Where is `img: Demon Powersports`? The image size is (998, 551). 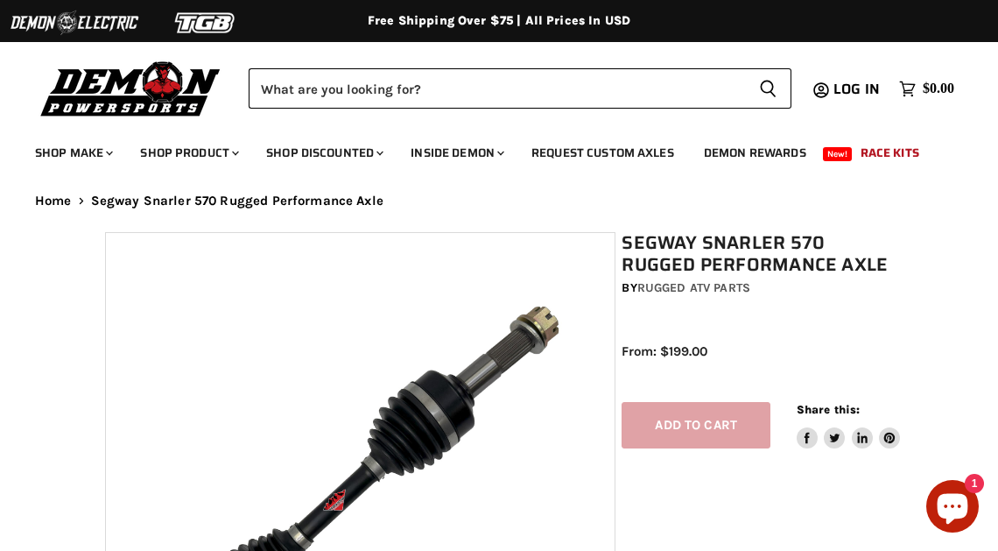
img: Demon Powersports is located at coordinates (131, 88).